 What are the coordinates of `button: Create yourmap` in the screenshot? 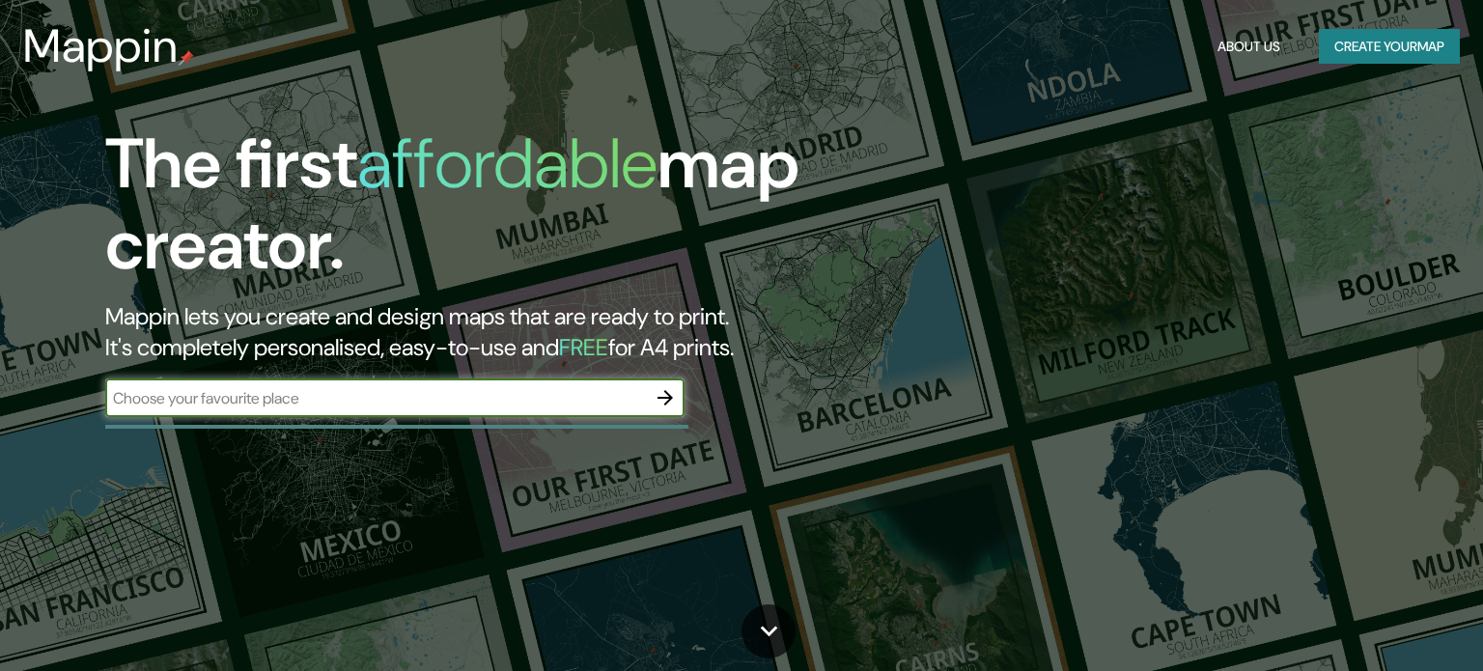 It's located at (1389, 46).